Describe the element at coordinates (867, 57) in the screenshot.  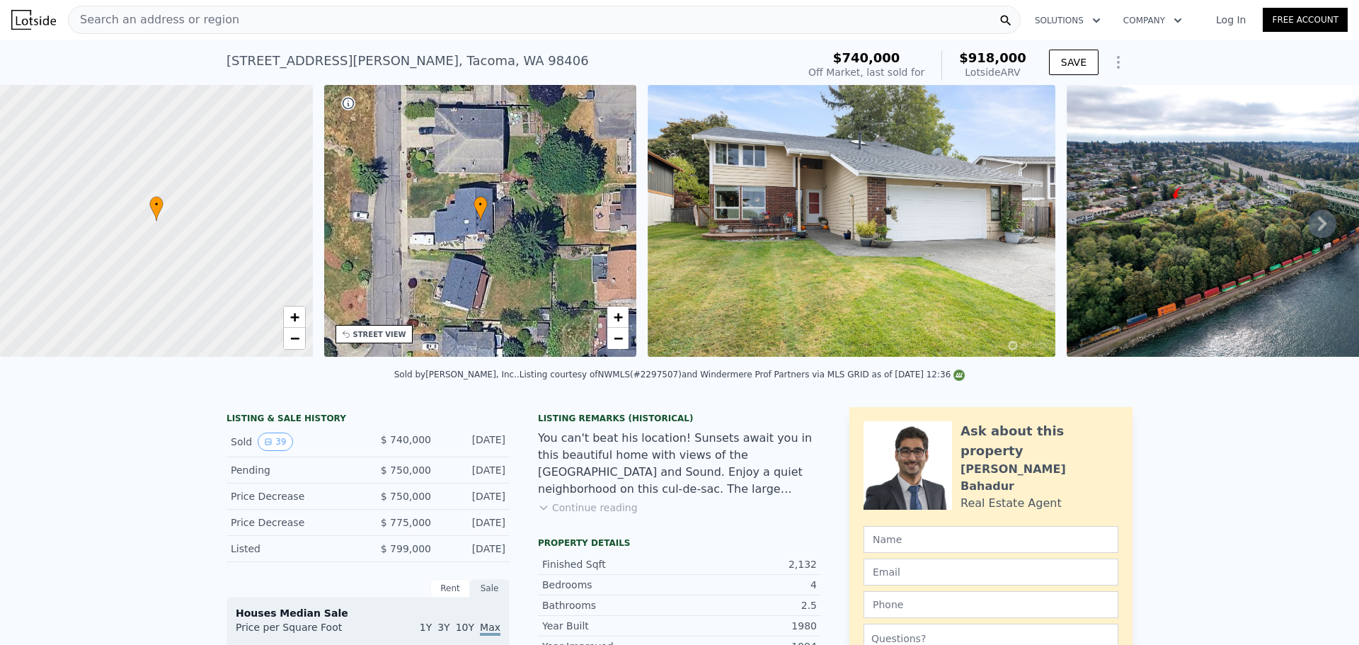
I see `span: $740,000` at that location.